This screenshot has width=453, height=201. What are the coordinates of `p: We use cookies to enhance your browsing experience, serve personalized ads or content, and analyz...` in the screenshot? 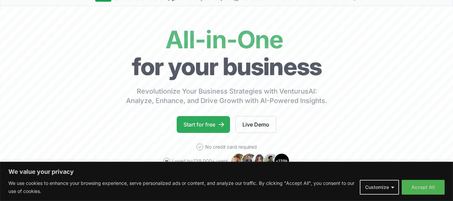 It's located at (182, 187).